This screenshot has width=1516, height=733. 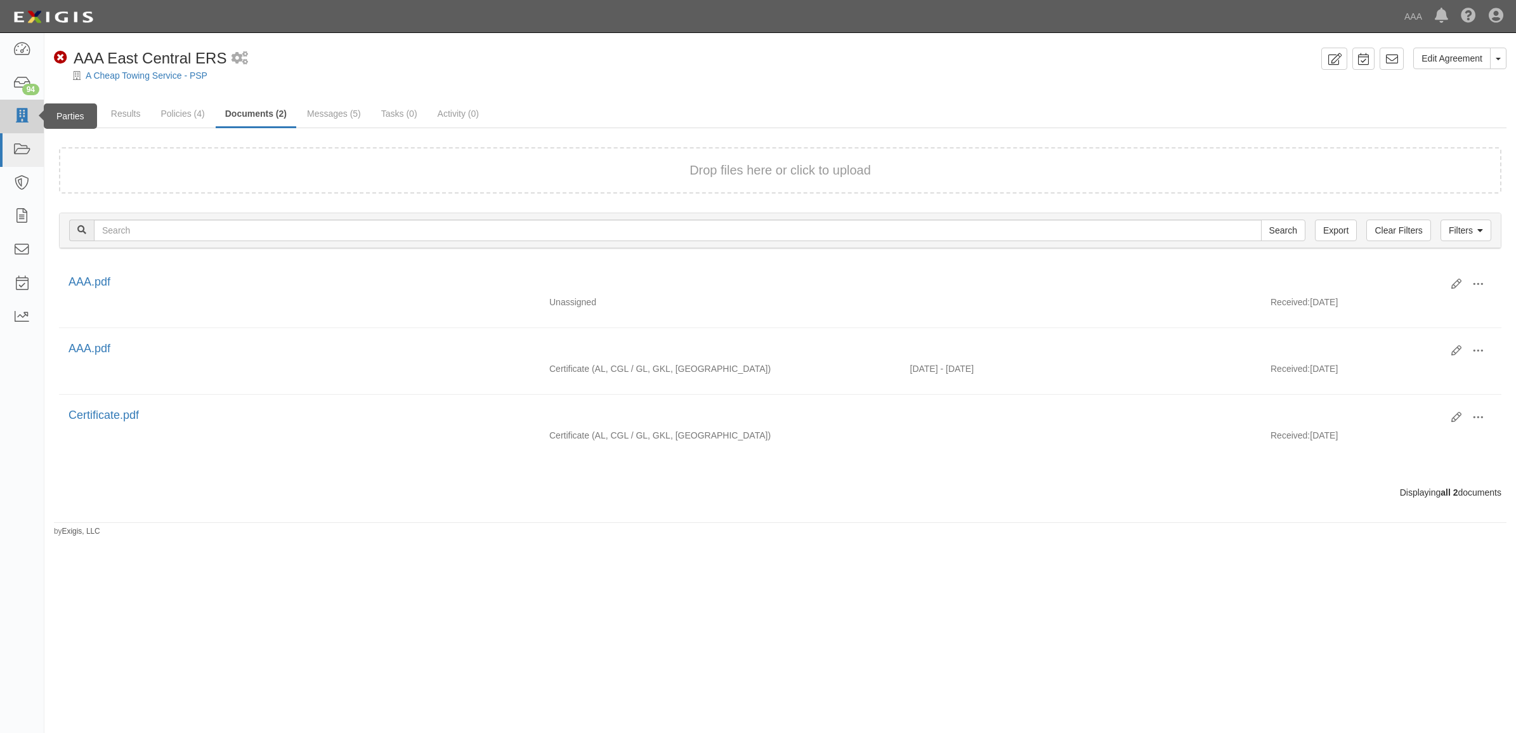 What do you see at coordinates (103, 415) in the screenshot?
I see `a: Certificate.pdf` at bounding box center [103, 415].